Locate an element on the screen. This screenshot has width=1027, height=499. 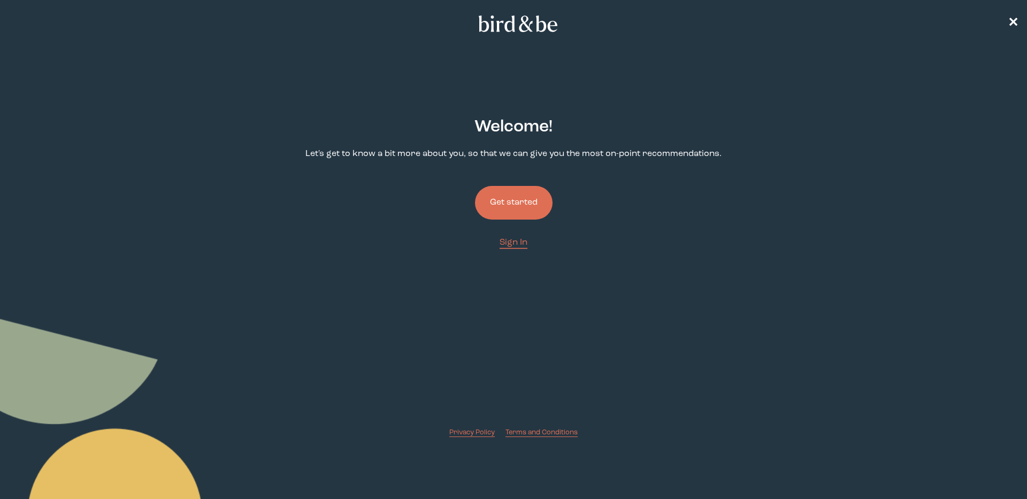
a: Sign In is located at coordinates (513, 243).